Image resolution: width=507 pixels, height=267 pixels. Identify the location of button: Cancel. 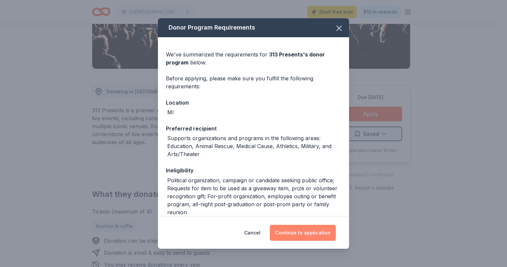
(252, 233).